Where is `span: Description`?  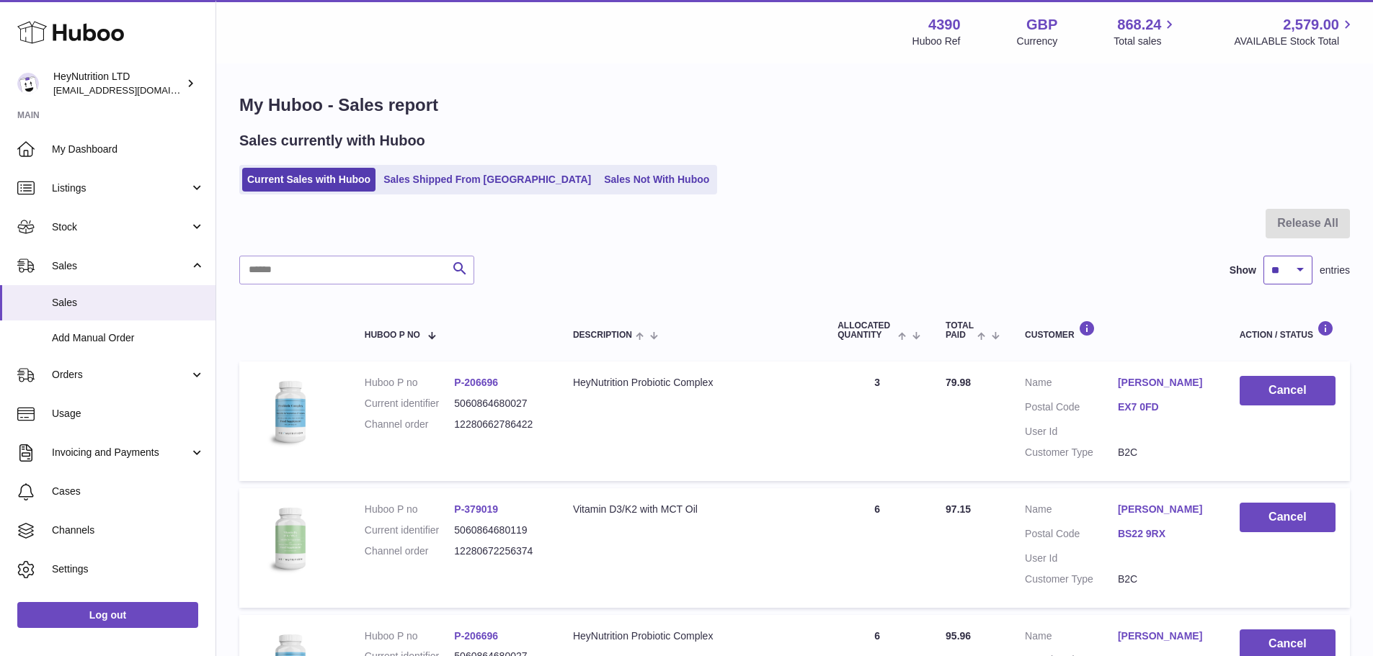 span: Description is located at coordinates (602, 335).